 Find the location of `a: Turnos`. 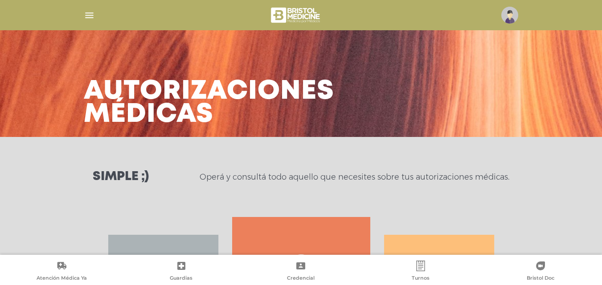

a: Turnos is located at coordinates (420, 272).